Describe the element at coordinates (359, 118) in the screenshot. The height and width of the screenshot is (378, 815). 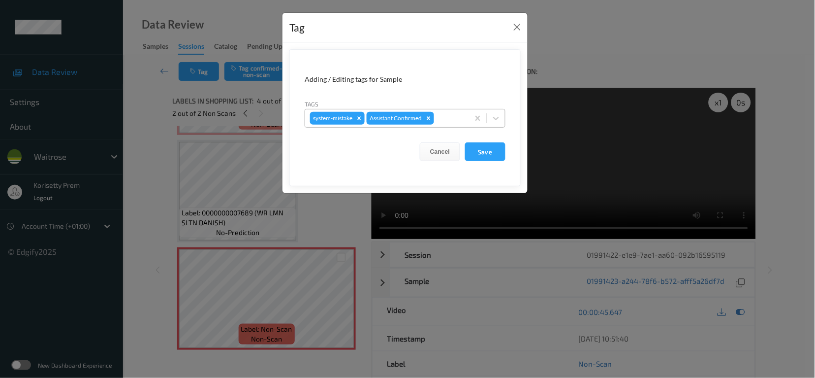
I see `div: Remove system-mistake` at that location.